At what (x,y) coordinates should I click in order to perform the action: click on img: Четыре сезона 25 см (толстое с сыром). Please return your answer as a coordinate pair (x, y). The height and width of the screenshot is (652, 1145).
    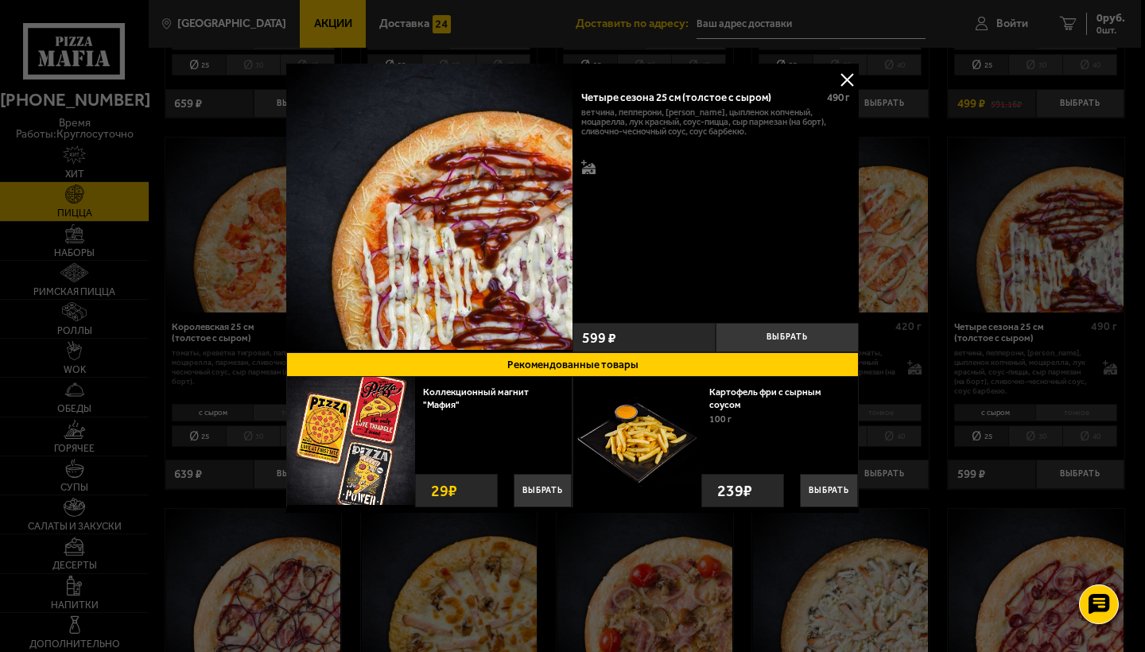
    Looking at the image, I should click on (429, 207).